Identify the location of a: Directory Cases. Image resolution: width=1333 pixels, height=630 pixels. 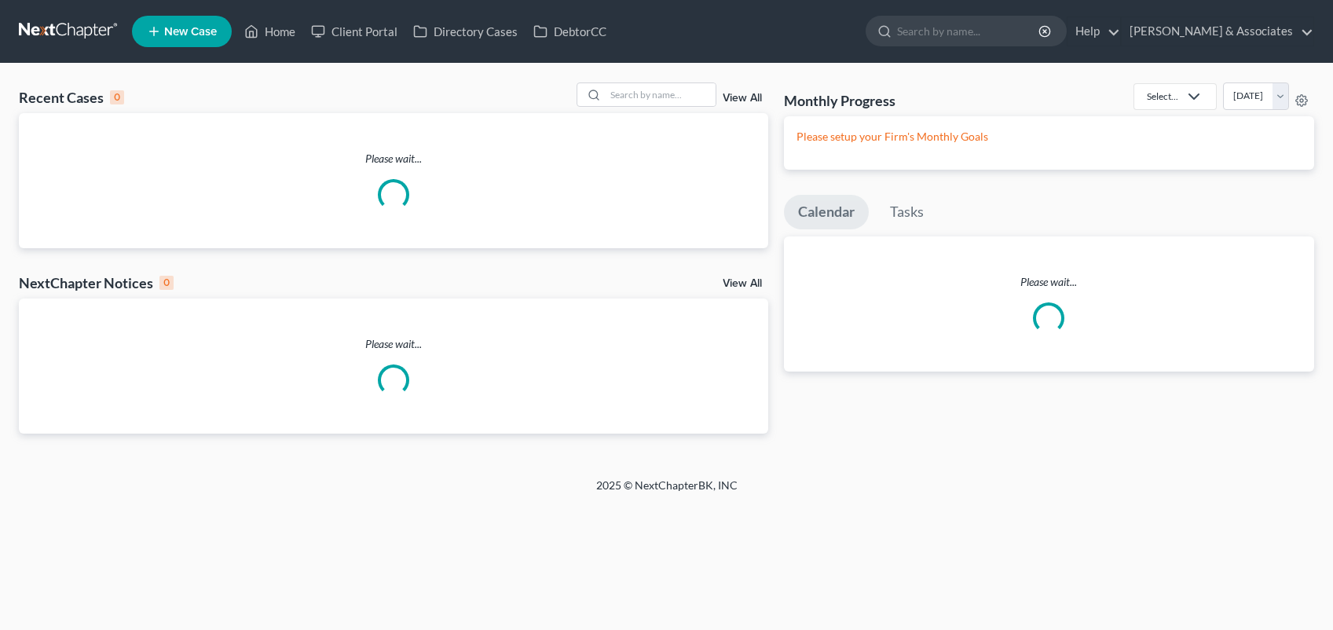
(465, 31).